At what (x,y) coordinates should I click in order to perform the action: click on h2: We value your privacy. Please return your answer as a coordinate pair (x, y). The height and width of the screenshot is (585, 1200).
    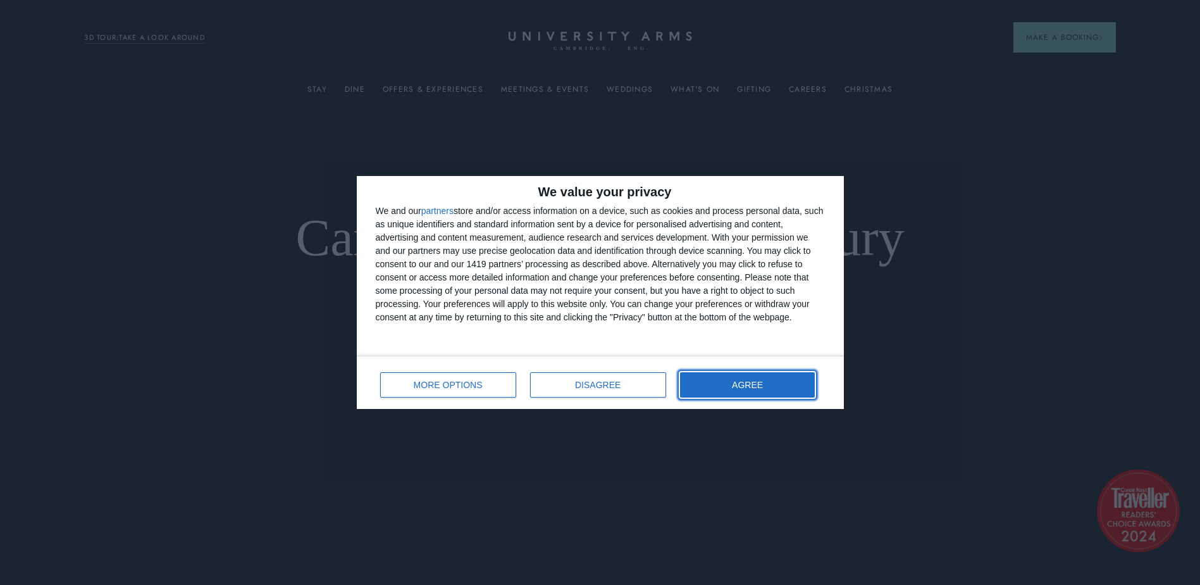
    Looking at the image, I should click on (601, 192).